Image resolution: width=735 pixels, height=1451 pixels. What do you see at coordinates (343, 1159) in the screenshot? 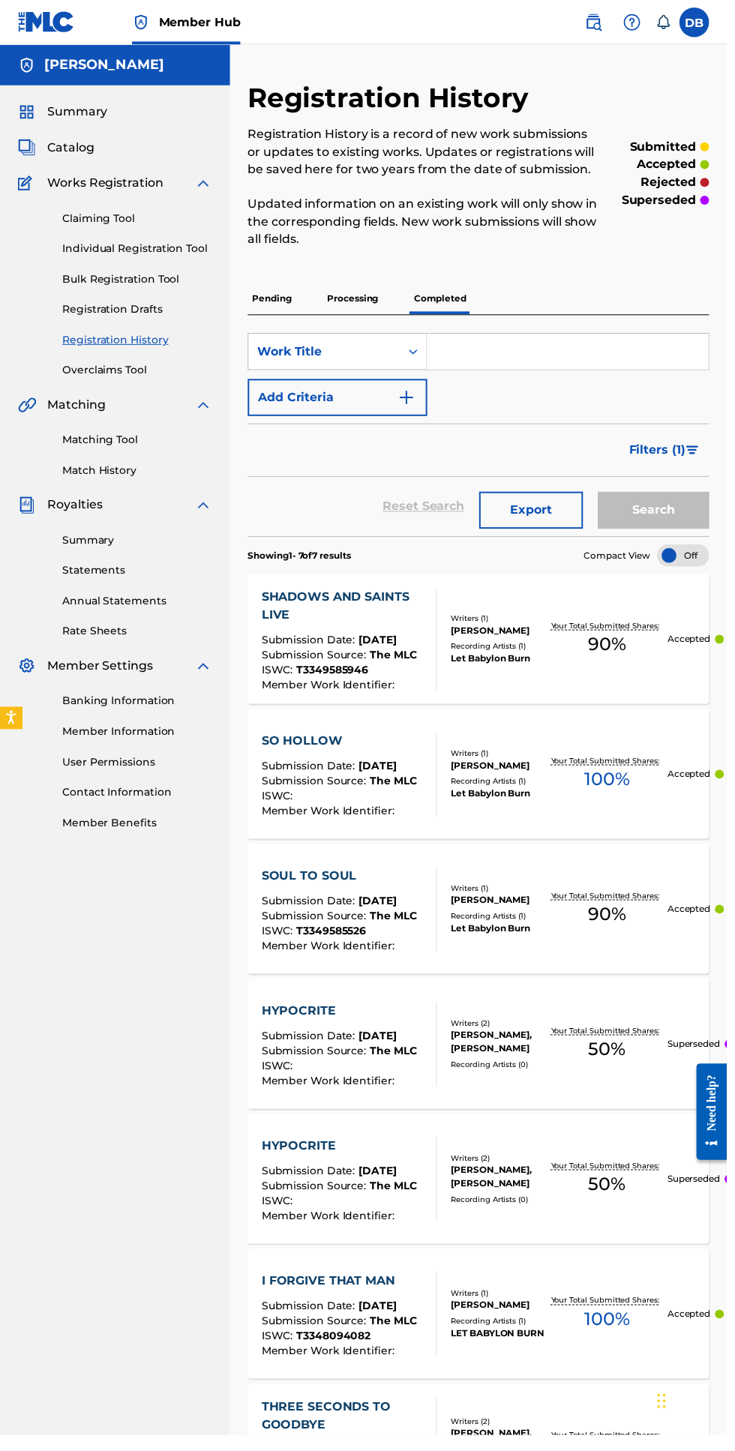
I see `div: HYPOCRITE` at bounding box center [343, 1159].